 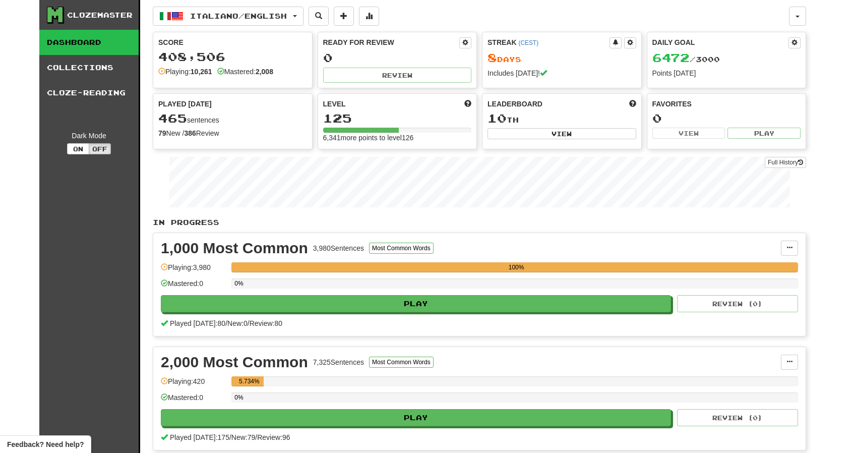 I want to click on button: Add sentence to collection, so click(x=344, y=16).